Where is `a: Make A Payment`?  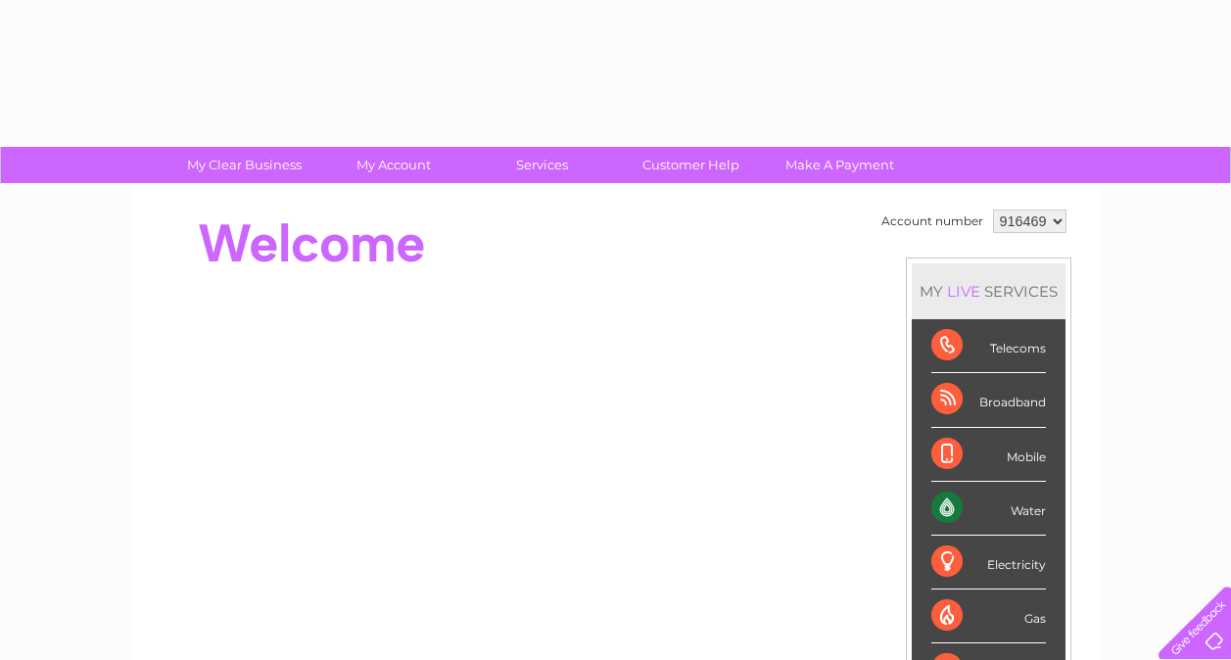 a: Make A Payment is located at coordinates (839, 164).